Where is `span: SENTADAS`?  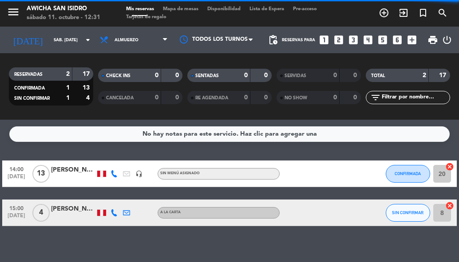
span: SENTADAS is located at coordinates (207, 76).